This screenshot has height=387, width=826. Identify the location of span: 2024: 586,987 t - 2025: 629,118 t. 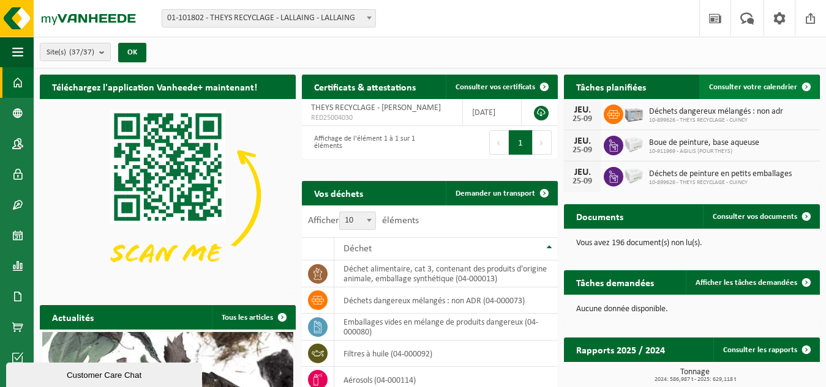
(695, 380).